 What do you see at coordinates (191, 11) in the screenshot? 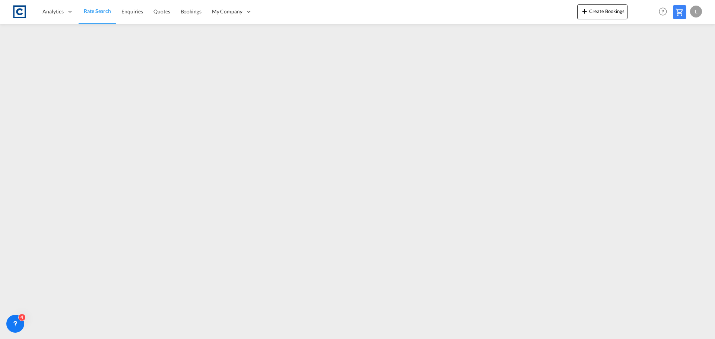
I see `span: Bookings` at bounding box center [191, 11].